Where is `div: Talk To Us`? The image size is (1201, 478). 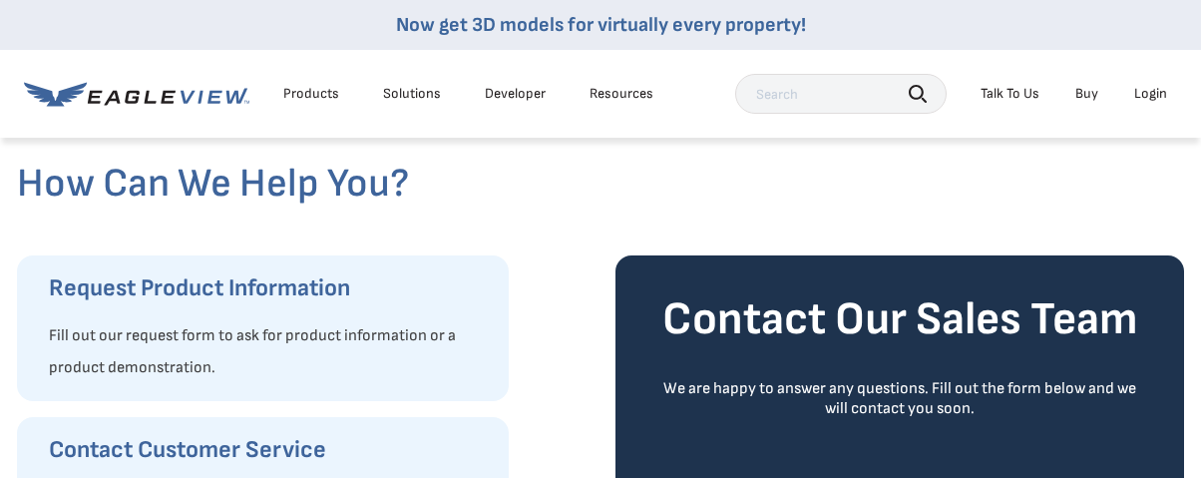
div: Talk To Us is located at coordinates (1009, 94).